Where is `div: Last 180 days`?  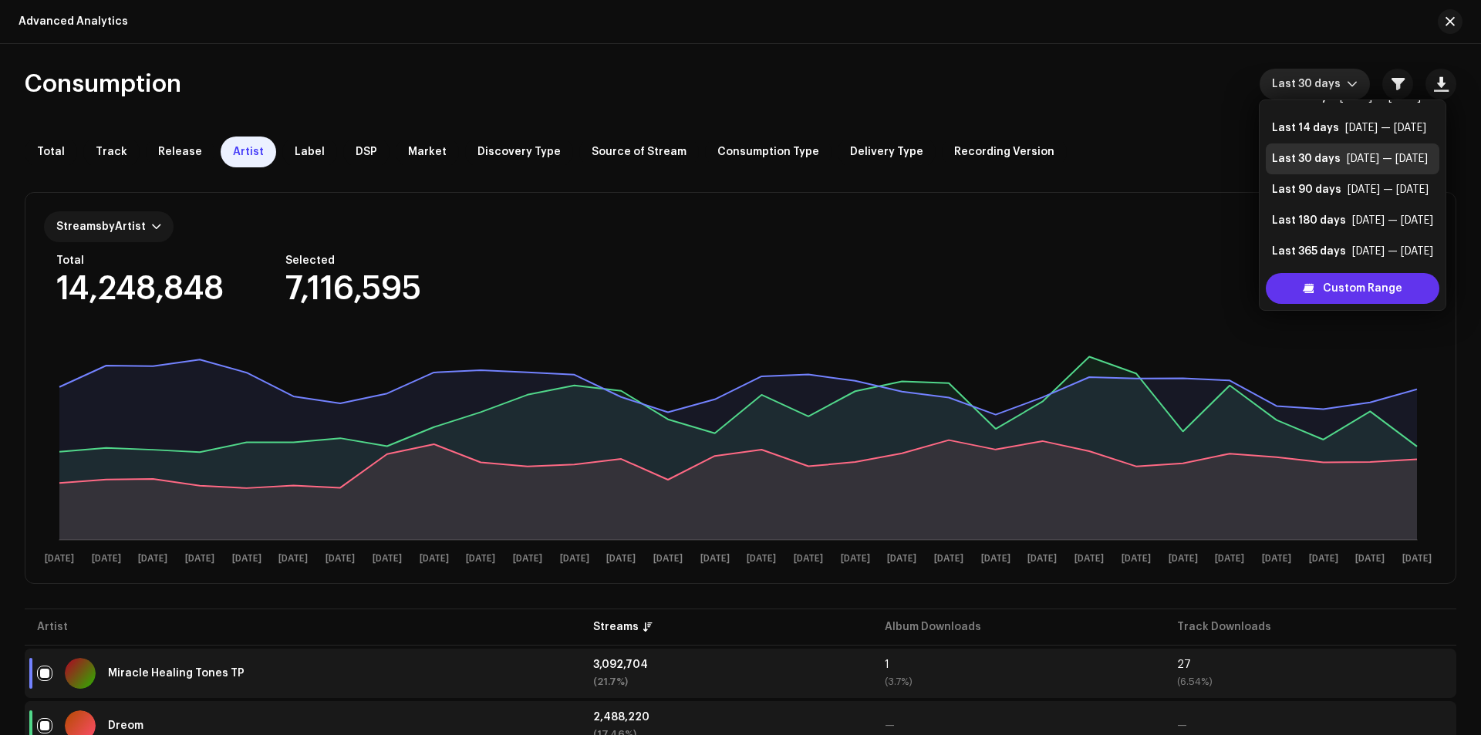
div: Last 180 days is located at coordinates (1309, 221).